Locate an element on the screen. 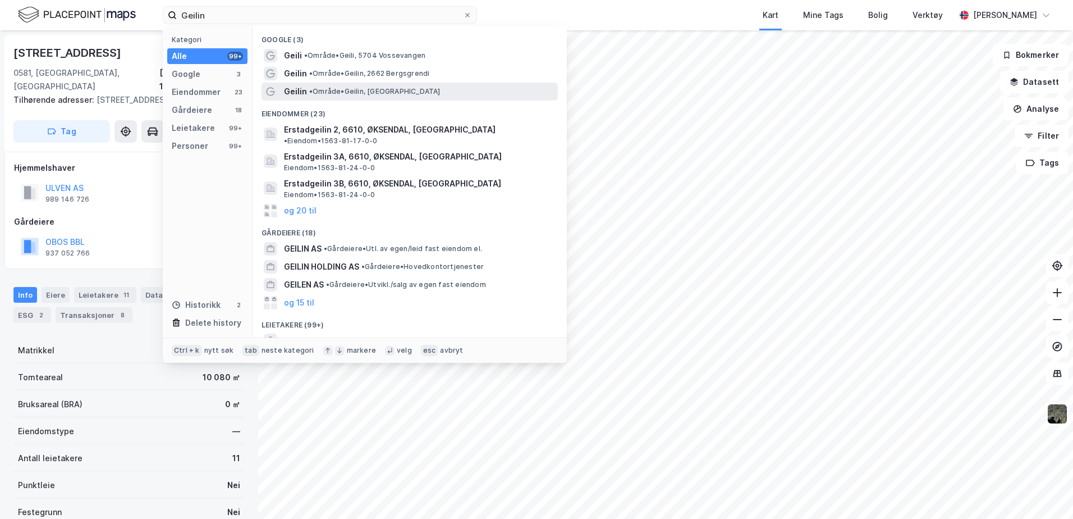  span: Gårdeiere • Utl. av egen/leid fast eiendom el. is located at coordinates (403, 249).